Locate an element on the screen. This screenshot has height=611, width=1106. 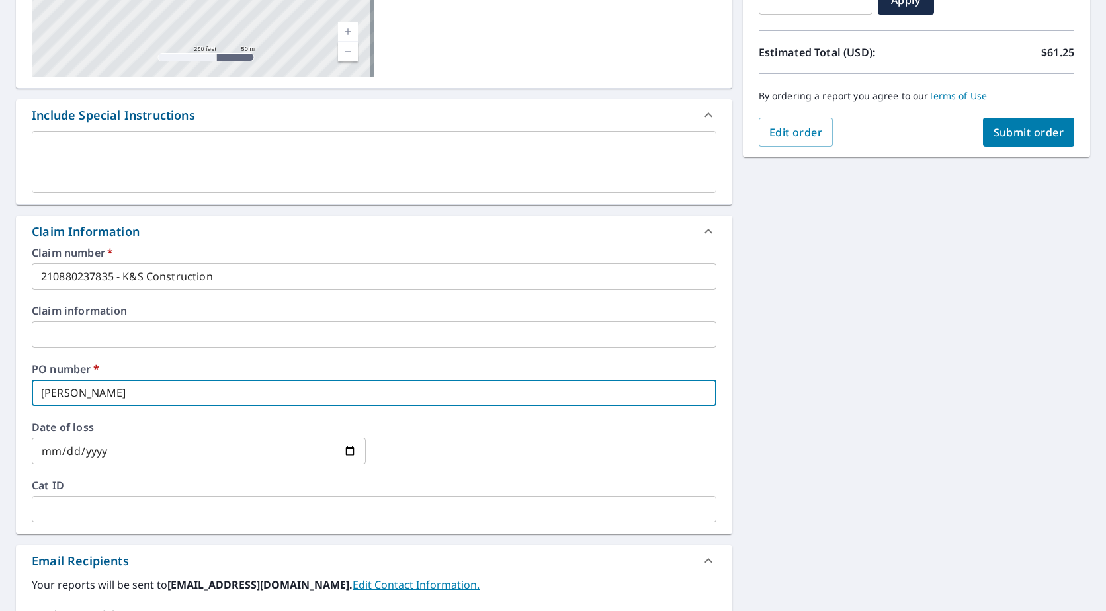
span: Edit order is located at coordinates (795, 132).